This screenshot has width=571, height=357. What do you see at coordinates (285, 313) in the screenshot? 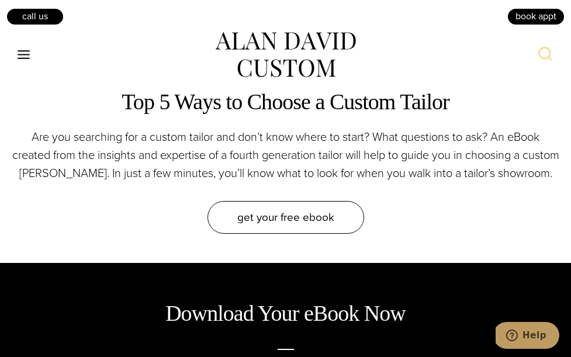
I see `h2: Download Your eBook Now` at bounding box center [285, 313].